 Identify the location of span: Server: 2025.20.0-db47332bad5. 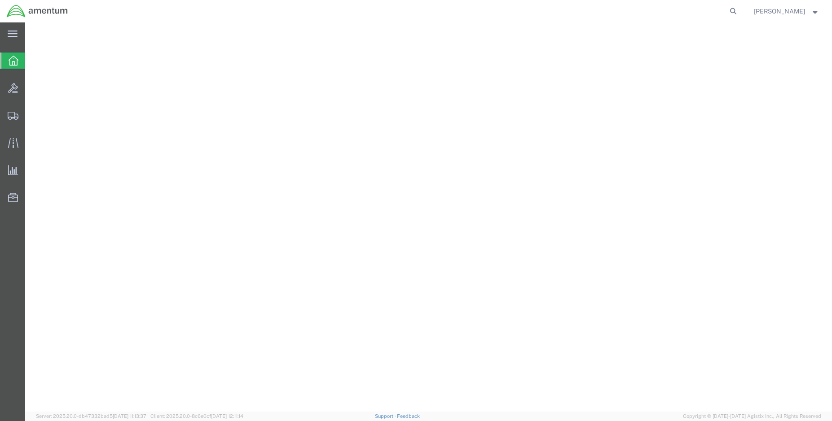
(91, 416).